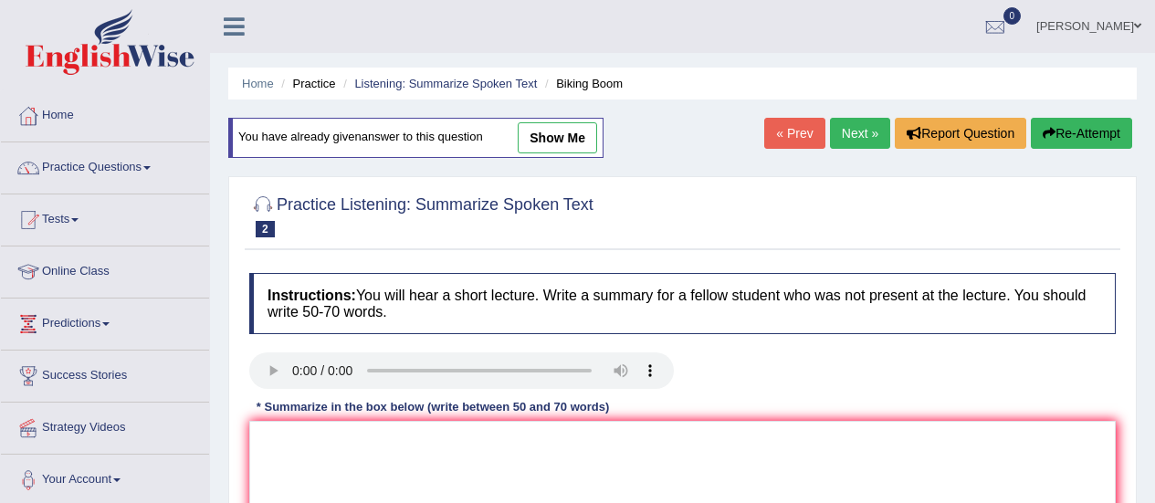  Describe the element at coordinates (105, 373) in the screenshot. I see `a: Success Stories` at that location.